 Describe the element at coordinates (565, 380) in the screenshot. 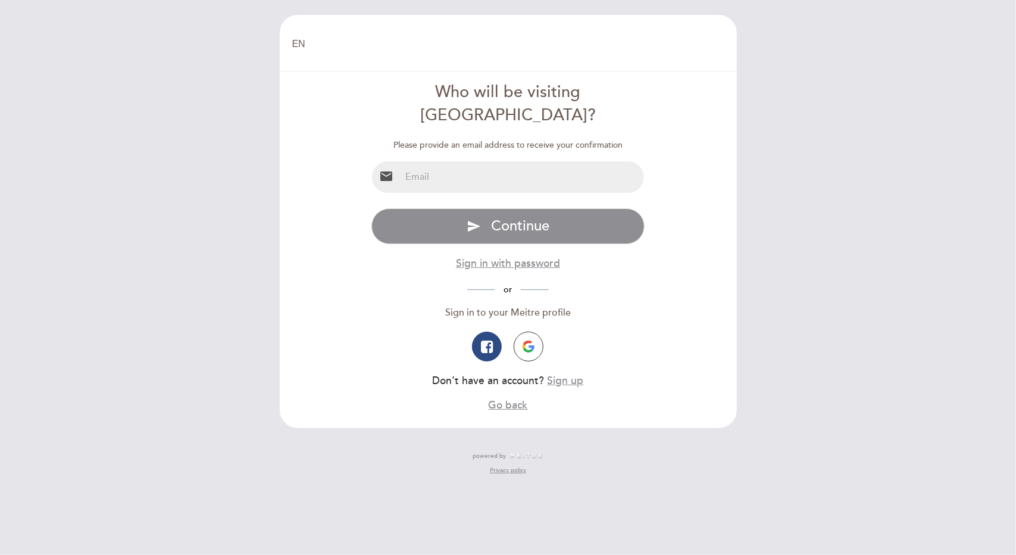

I see `button: Sign up` at that location.